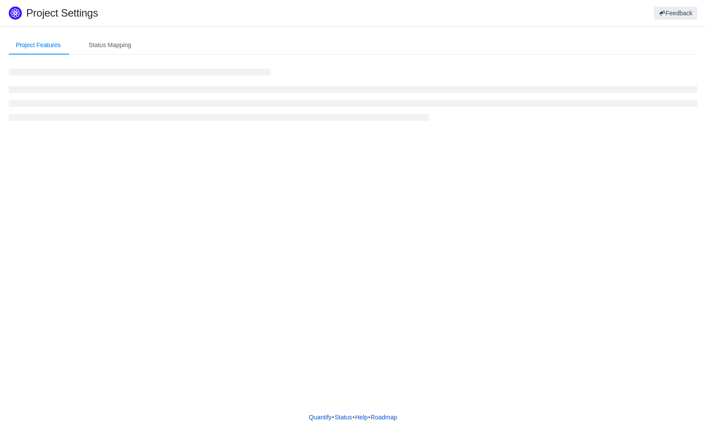 The width and height of the screenshot is (706, 429). Describe the element at coordinates (343, 418) in the screenshot. I see `a: Status` at that location.